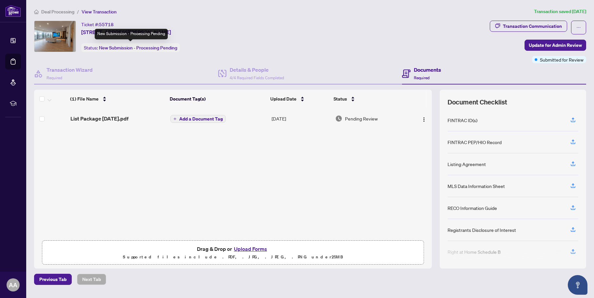 This screenshot has width=594, height=298. What do you see at coordinates (467, 164) in the screenshot?
I see `div: Listing Agreement` at bounding box center [467, 164].